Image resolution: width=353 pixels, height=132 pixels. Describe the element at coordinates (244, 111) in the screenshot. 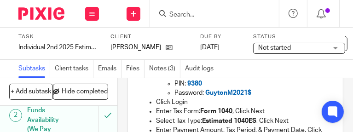

I see `p: Enter Tax Form: , Click Next` at that location.